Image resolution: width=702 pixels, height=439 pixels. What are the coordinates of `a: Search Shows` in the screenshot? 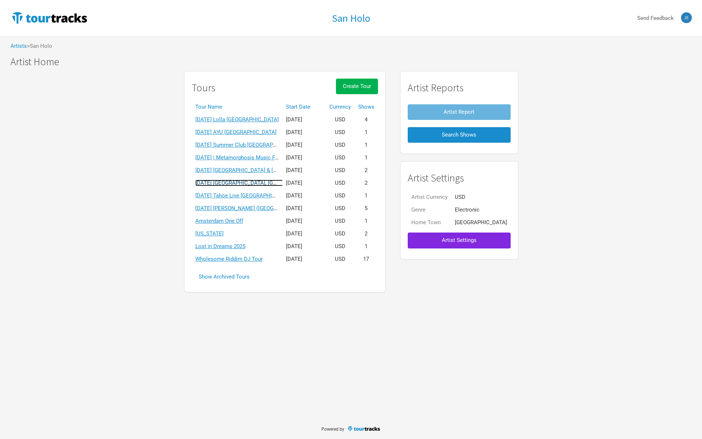 It's located at (459, 135).